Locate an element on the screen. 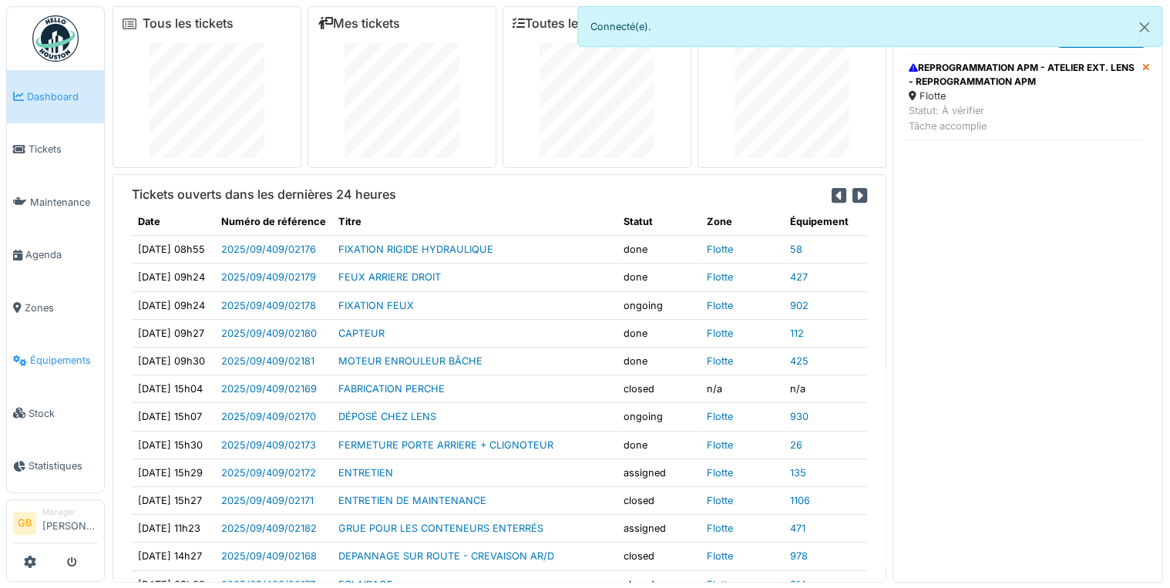 The height and width of the screenshot is (588, 1170). a: 2025/09/409/02181 is located at coordinates (267, 361).